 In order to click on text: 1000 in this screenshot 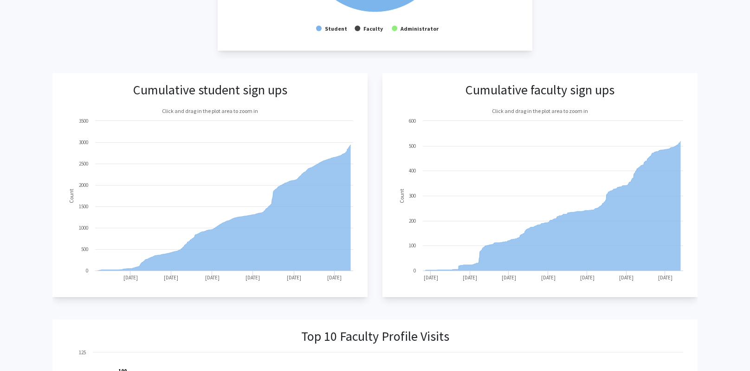, I will do `click(84, 228)`.